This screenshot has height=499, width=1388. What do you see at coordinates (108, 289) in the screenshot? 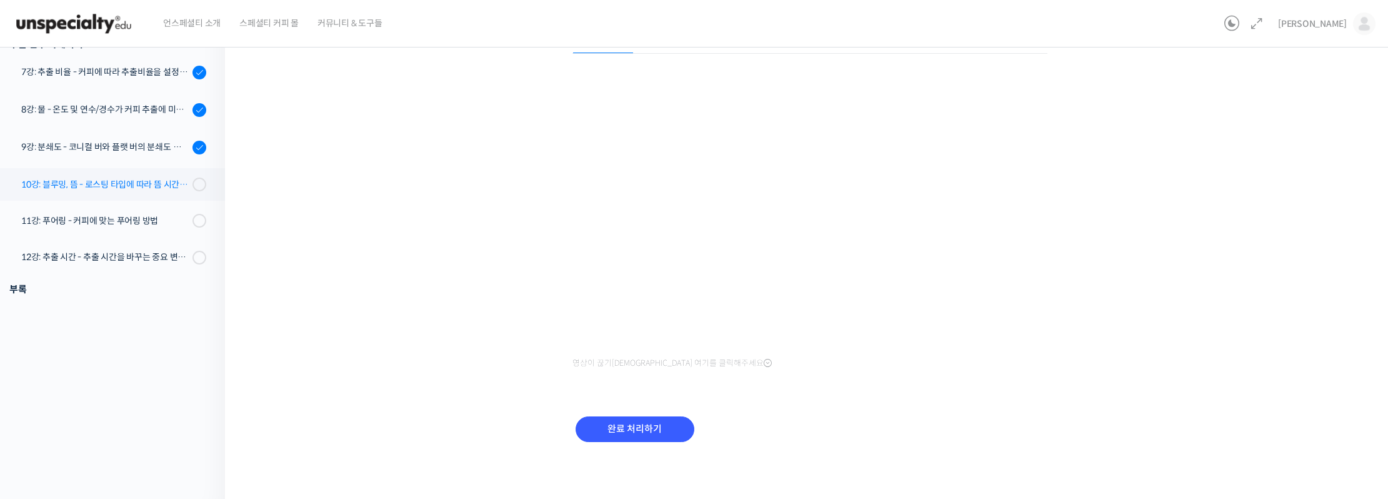
I see `div: 부록` at bounding box center [108, 289].